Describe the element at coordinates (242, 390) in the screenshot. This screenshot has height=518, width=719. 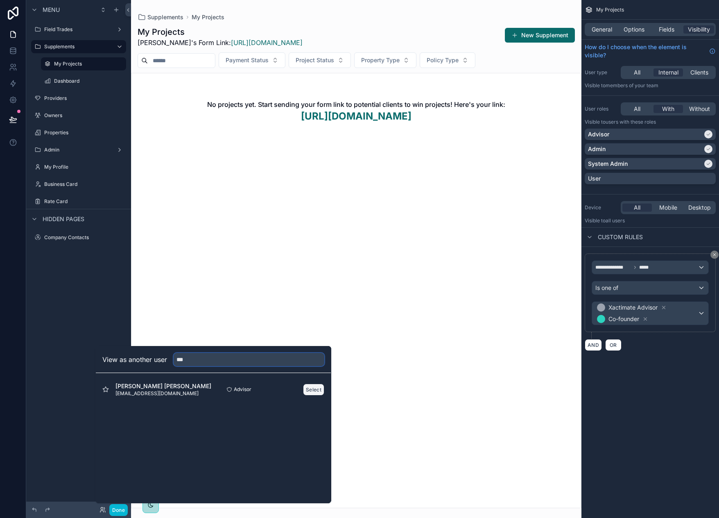
I see `span: Advisor` at that location.